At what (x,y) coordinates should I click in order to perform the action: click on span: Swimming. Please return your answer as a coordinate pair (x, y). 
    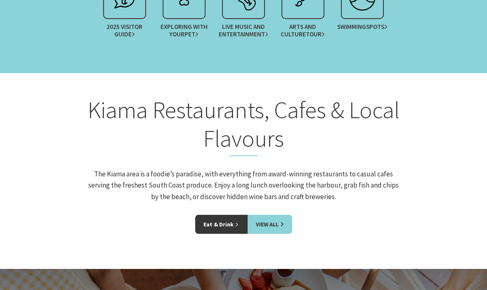
    Looking at the image, I should click on (363, 27).